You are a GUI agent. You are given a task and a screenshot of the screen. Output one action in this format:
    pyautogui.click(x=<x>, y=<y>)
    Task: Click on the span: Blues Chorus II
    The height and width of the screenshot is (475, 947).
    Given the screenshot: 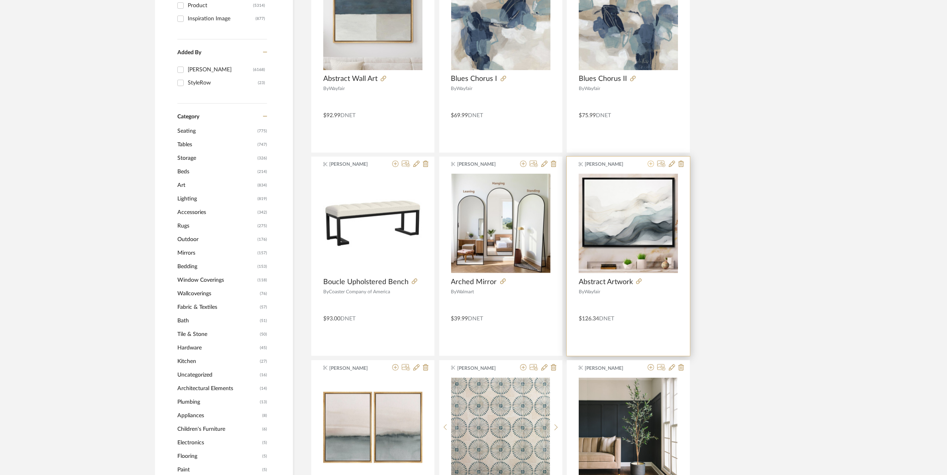 What is the action you would take?
    pyautogui.click(x=603, y=79)
    